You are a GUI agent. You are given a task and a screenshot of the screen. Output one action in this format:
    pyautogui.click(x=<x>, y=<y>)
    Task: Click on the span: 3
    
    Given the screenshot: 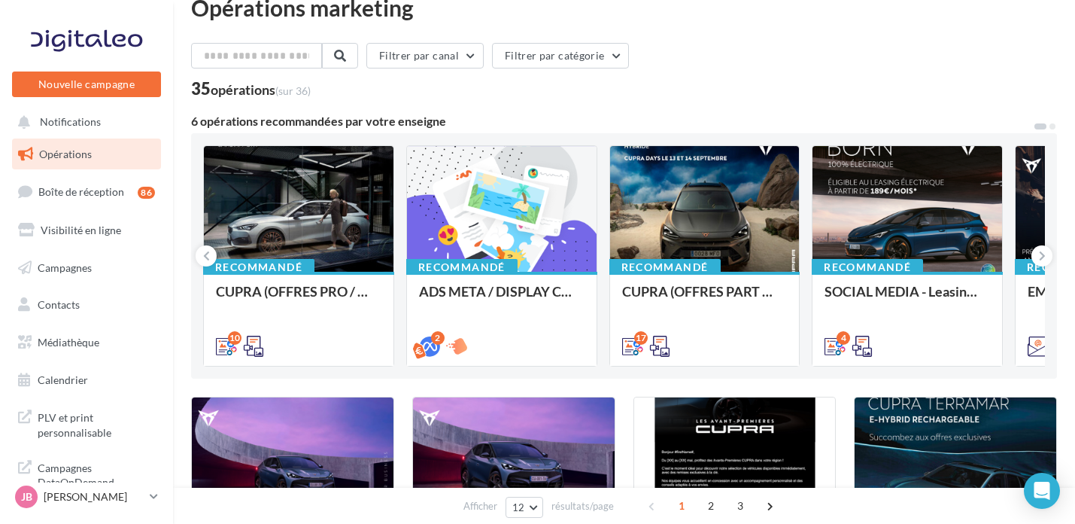 What is the action you would take?
    pyautogui.click(x=740, y=505)
    